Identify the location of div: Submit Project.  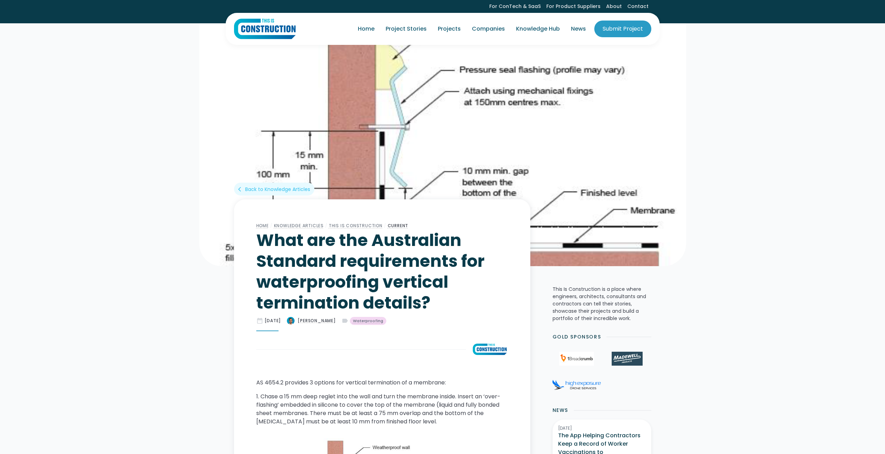
(623, 29).